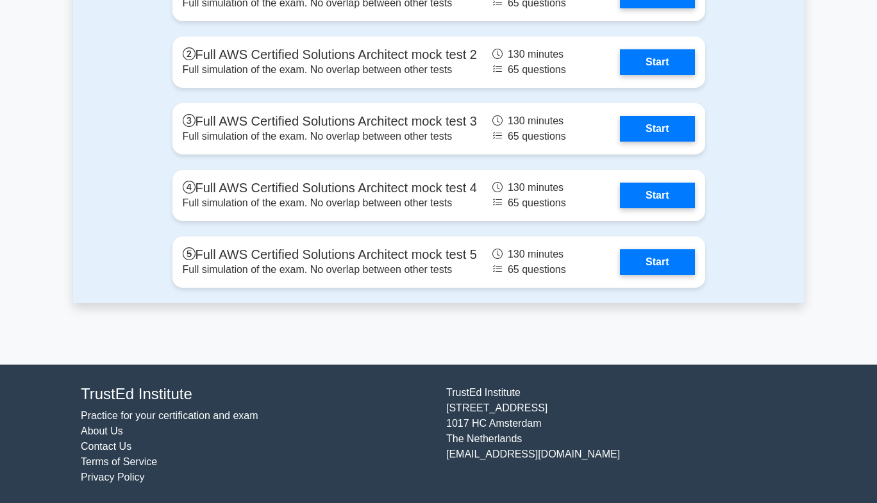  Describe the element at coordinates (119, 462) in the screenshot. I see `a: Terms of Service` at that location.